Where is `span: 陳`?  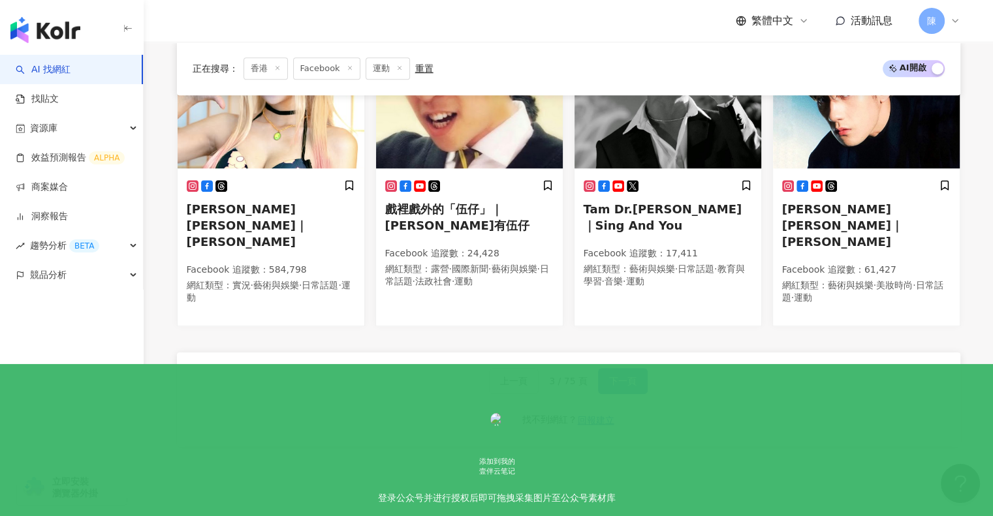 span: 陳 is located at coordinates (931, 21).